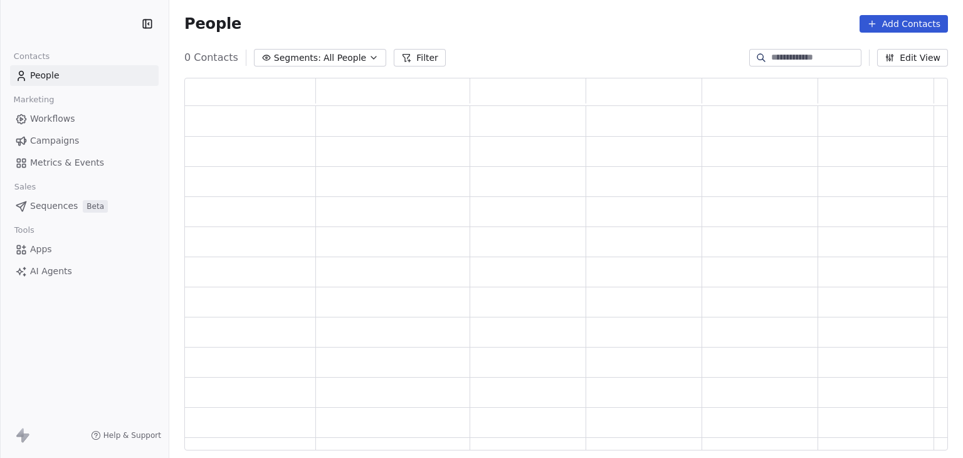  What do you see at coordinates (297, 58) in the screenshot?
I see `span: Segments:` at bounding box center [297, 58].